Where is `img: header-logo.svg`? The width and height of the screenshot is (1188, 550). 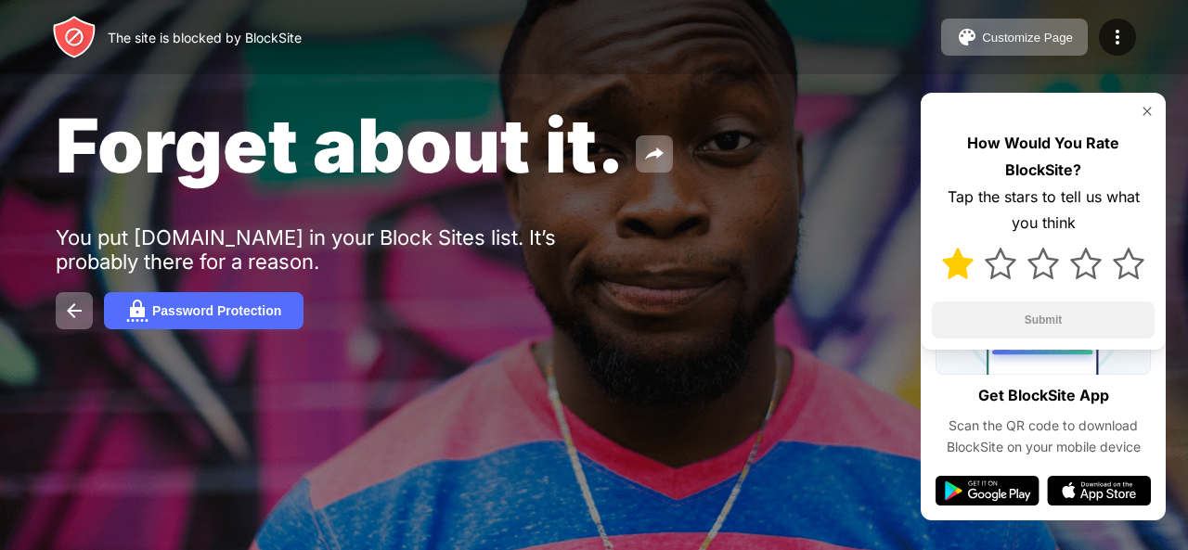
img: header-logo.svg is located at coordinates (74, 37).